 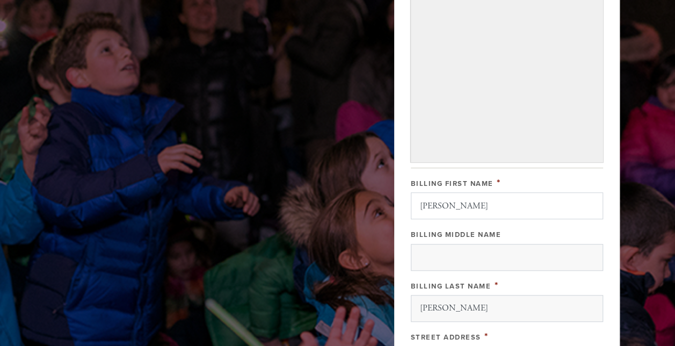 What do you see at coordinates (451, 286) in the screenshot?
I see `label: Billing Last Name` at bounding box center [451, 286].